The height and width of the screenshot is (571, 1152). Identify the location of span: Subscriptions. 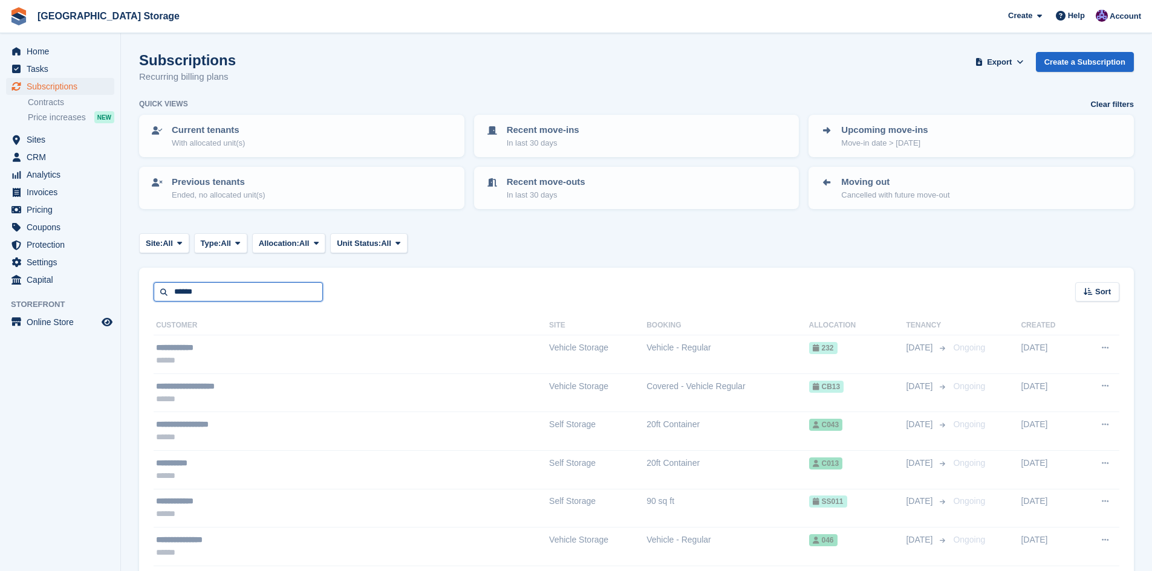
(63, 86).